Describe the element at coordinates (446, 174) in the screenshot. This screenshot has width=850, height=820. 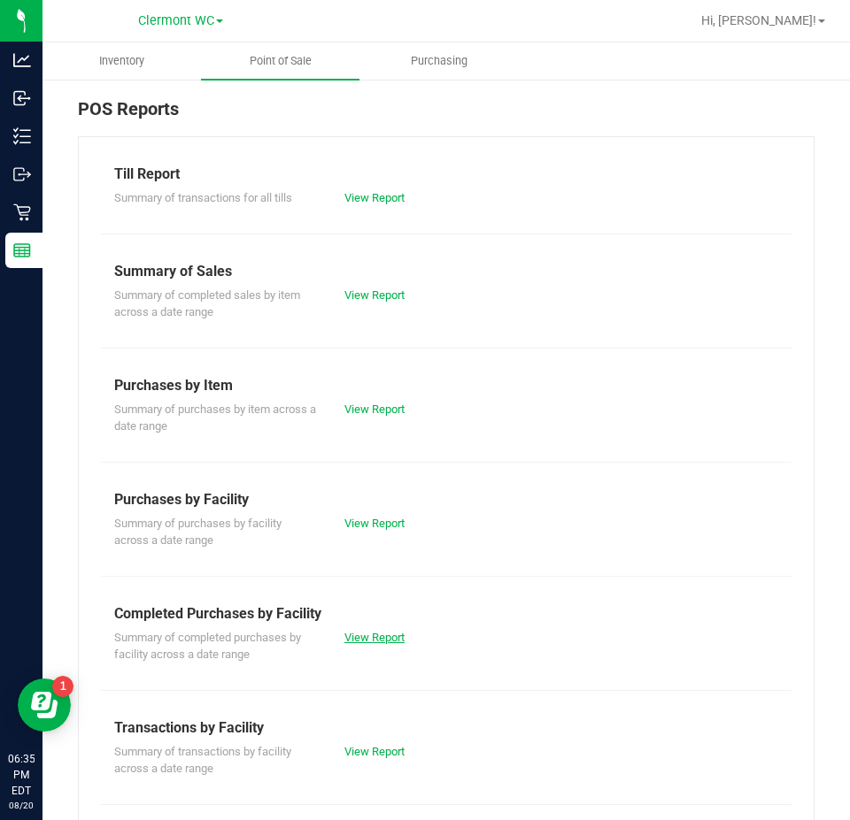
I see `div: Till Report` at that location.